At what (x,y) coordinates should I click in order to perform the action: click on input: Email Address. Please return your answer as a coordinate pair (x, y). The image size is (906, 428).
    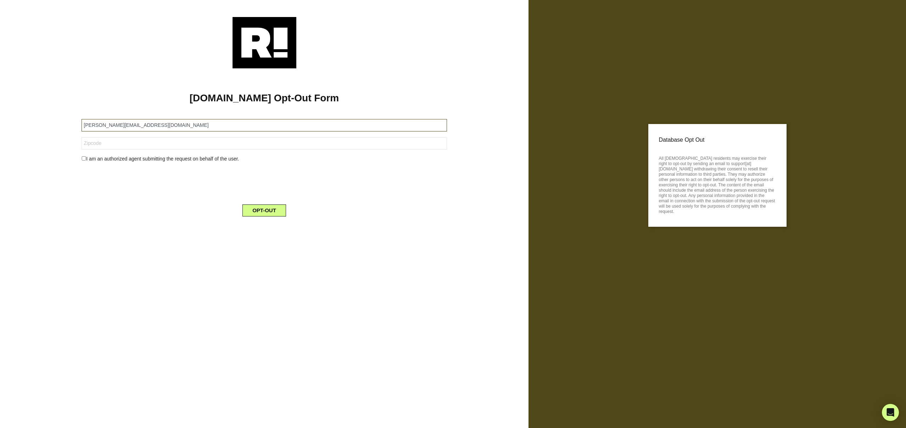
    Looking at the image, I should click on (264, 125).